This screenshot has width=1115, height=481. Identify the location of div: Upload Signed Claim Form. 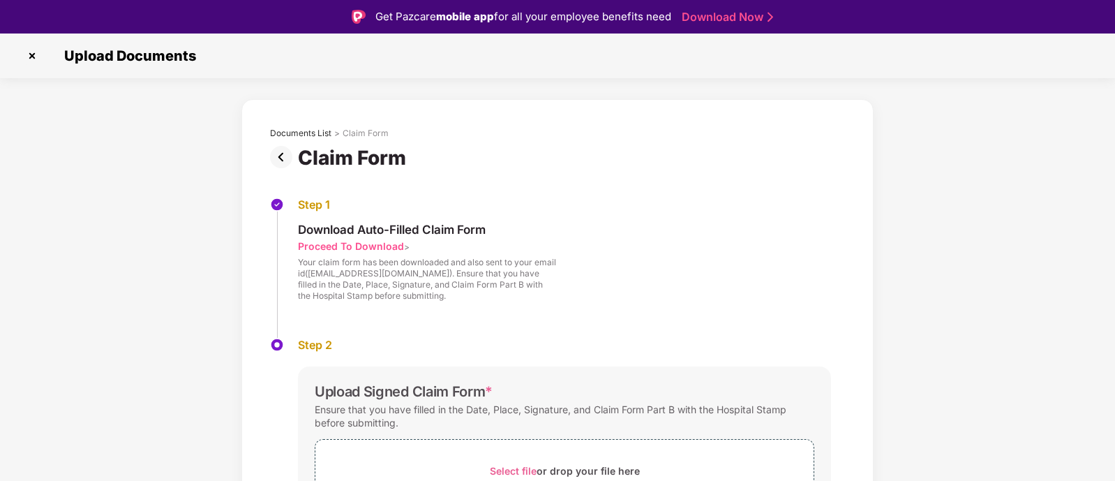
(403, 391).